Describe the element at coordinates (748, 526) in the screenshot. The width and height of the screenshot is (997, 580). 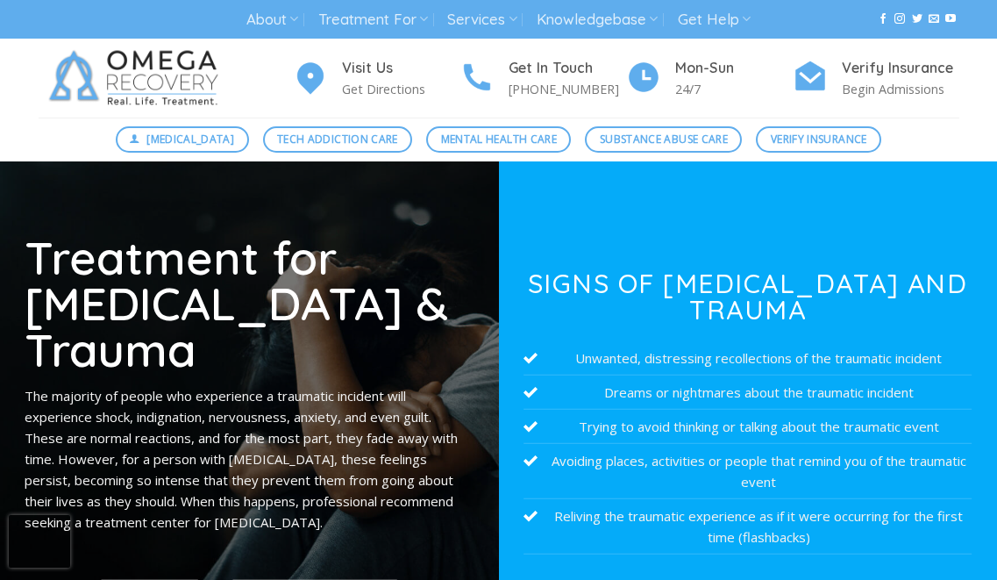
I see `li: Reliving the traumatic experience as if it were occurring for the first time (flashbacks)` at that location.